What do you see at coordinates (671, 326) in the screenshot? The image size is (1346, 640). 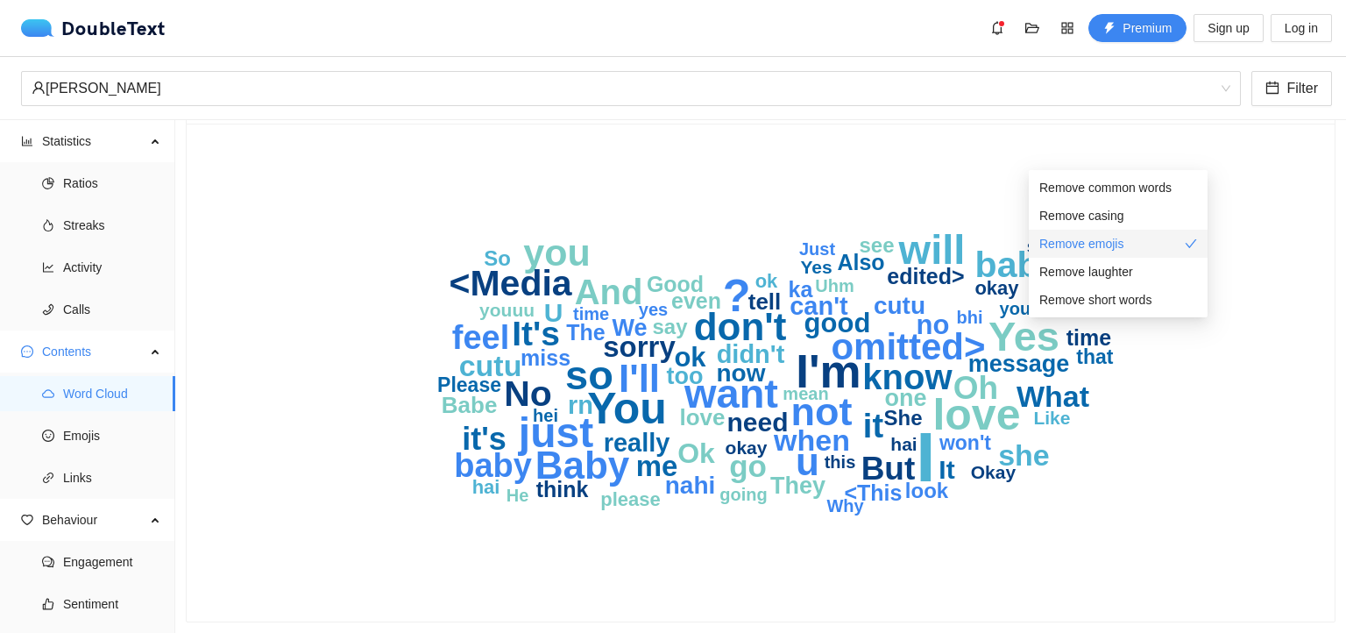 I see `text: say` at bounding box center [671, 326].